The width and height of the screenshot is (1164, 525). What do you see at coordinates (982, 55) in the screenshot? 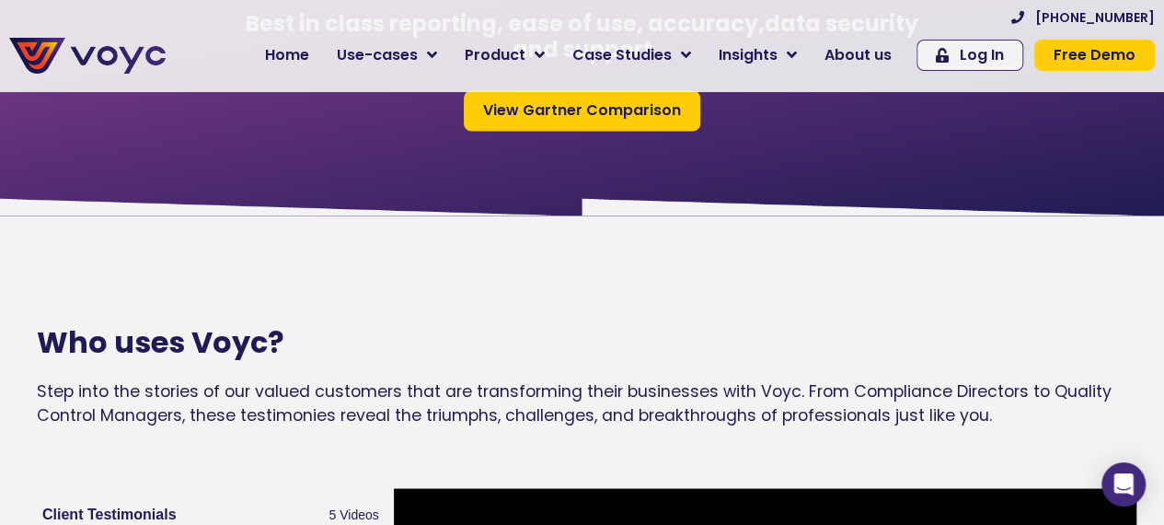
I see `span: Log In` at bounding box center [982, 55].